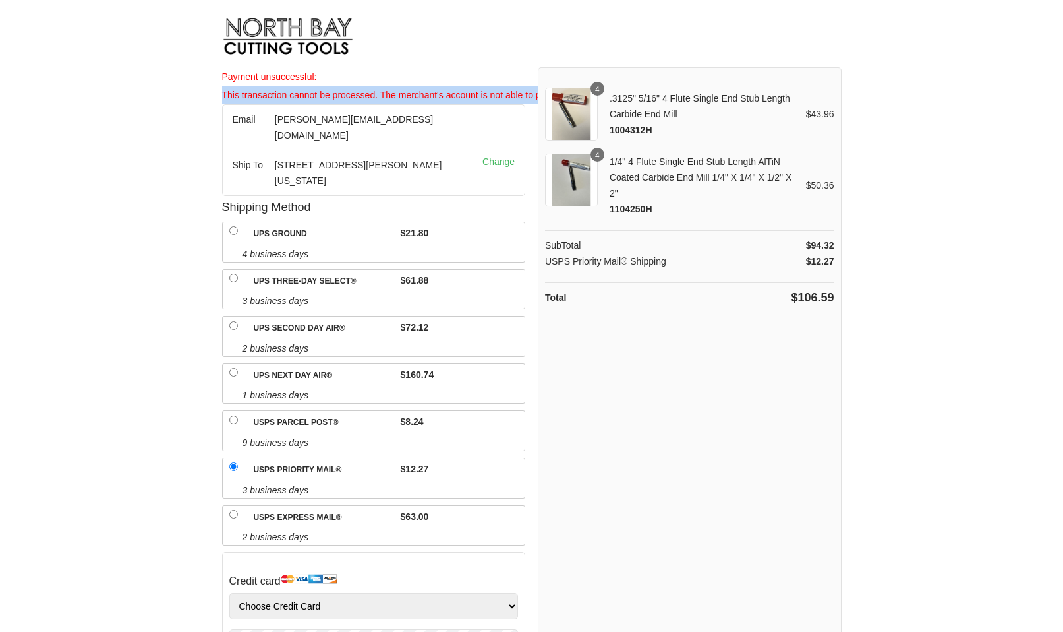  I want to click on div: 1/4" 4 Flute Single End Stub Length AlTiN Coated Carbide End Mill 1/4" X 1/4" X 1/2" X 2", so click(705, 185).